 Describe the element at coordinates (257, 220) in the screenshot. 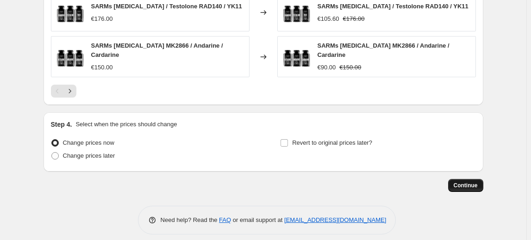

I see `span: or email support at` at that location.